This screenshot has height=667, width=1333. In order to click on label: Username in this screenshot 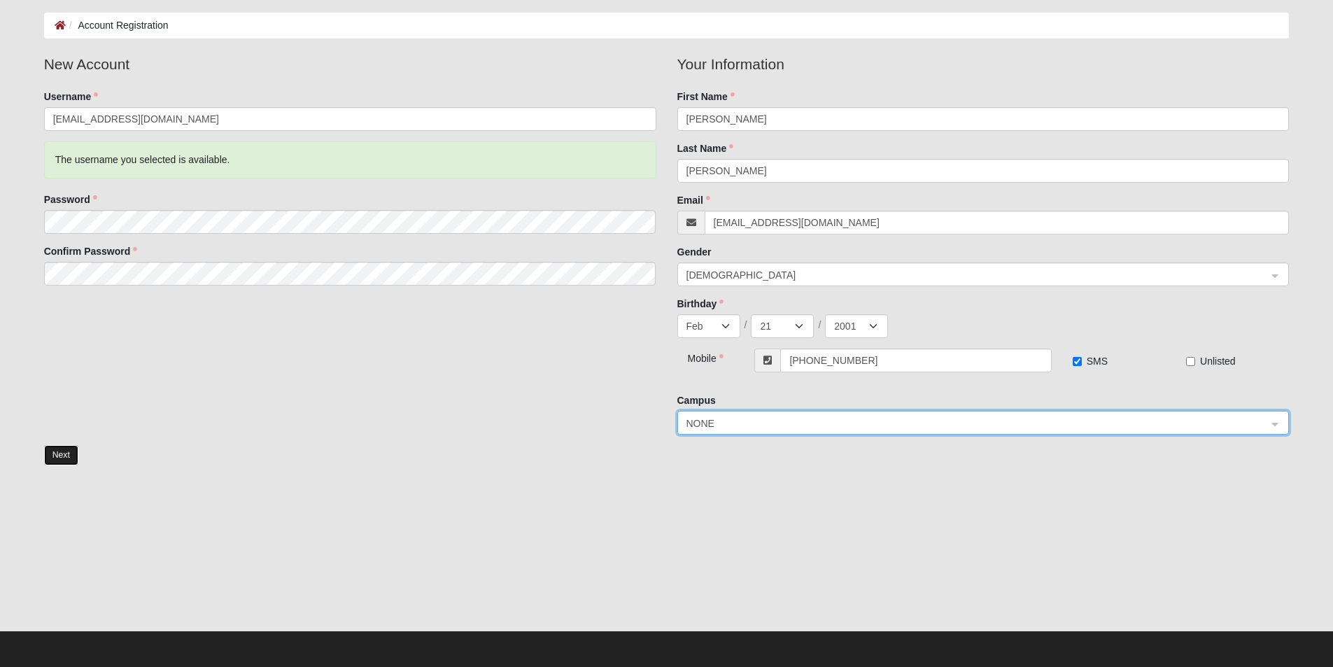, I will do `click(71, 97)`.